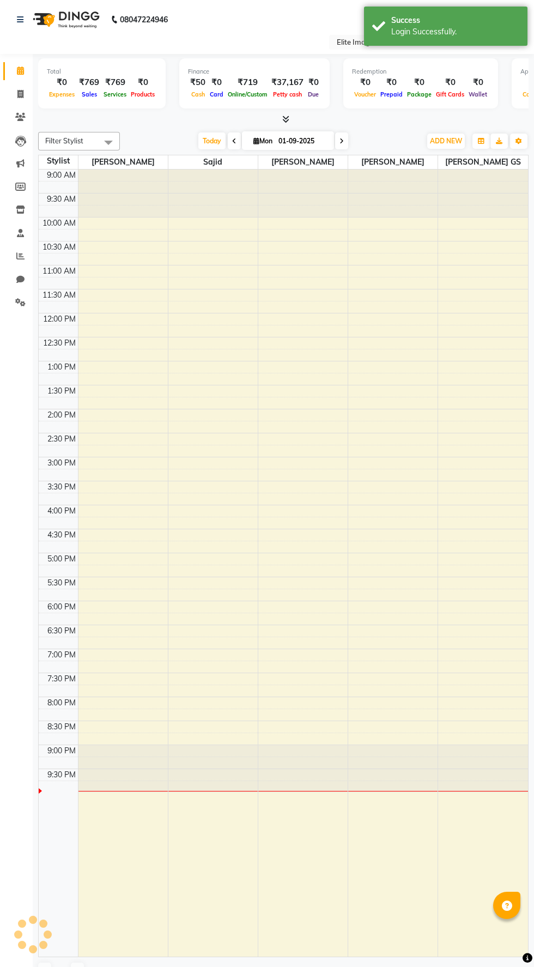 This screenshot has height=967, width=534. I want to click on span: Due, so click(313, 94).